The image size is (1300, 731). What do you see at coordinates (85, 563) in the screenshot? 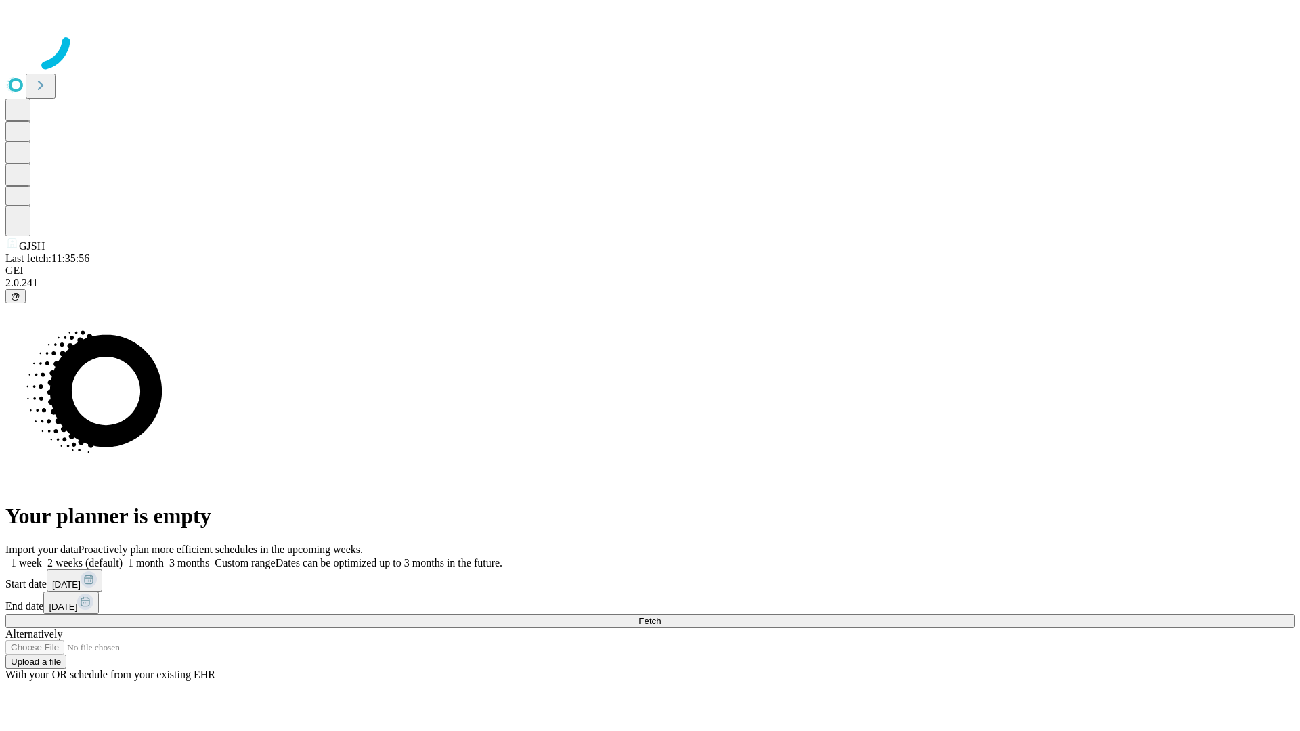
I see `span: 2 weeks (default)` at bounding box center [85, 563].